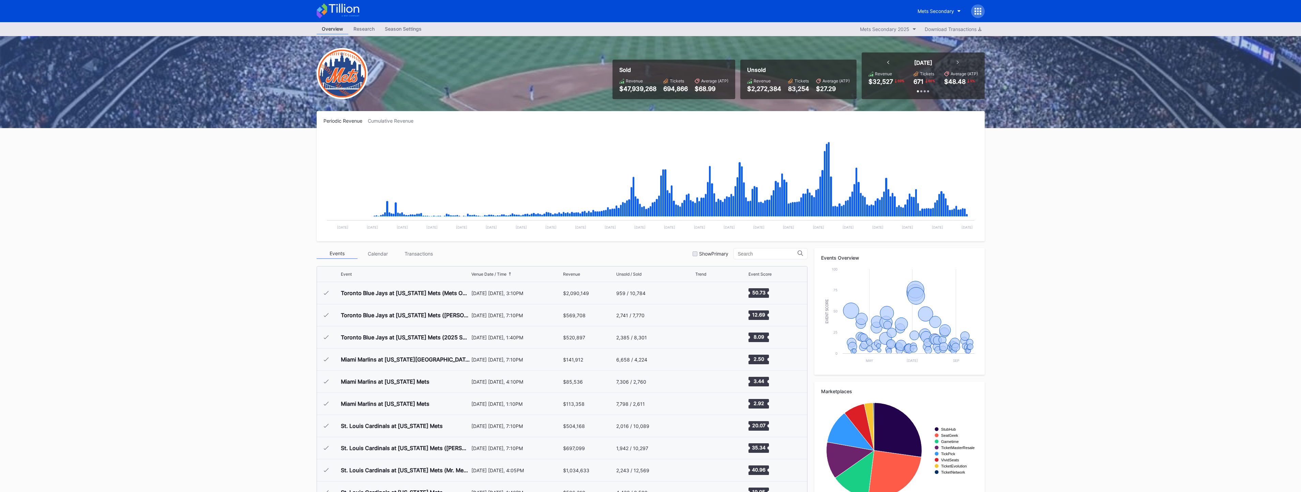 This screenshot has width=1301, height=492. What do you see at coordinates (632, 360) in the screenshot?
I see `div: 6,658 / 4,224` at bounding box center [632, 360].